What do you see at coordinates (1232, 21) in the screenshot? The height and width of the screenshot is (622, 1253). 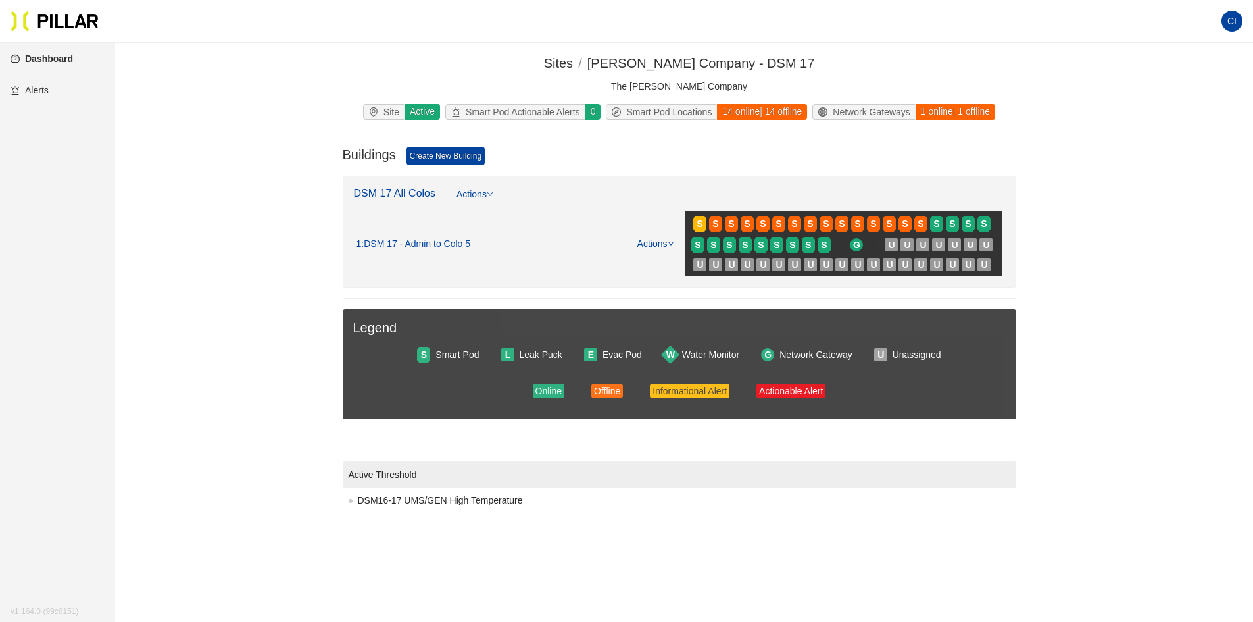 I see `span: CI` at bounding box center [1232, 21].